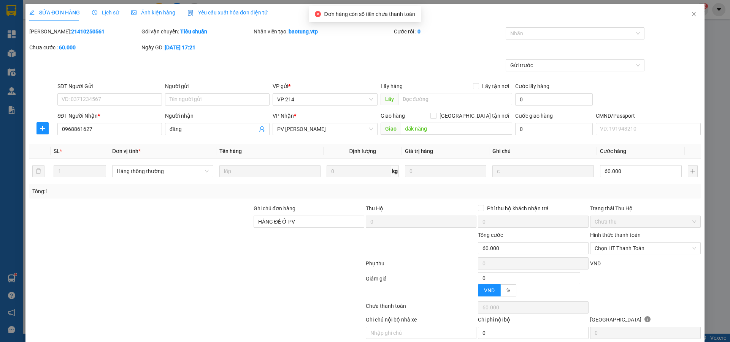 The image size is (730, 342). I want to click on label: Cước giao hàng, so click(534, 116).